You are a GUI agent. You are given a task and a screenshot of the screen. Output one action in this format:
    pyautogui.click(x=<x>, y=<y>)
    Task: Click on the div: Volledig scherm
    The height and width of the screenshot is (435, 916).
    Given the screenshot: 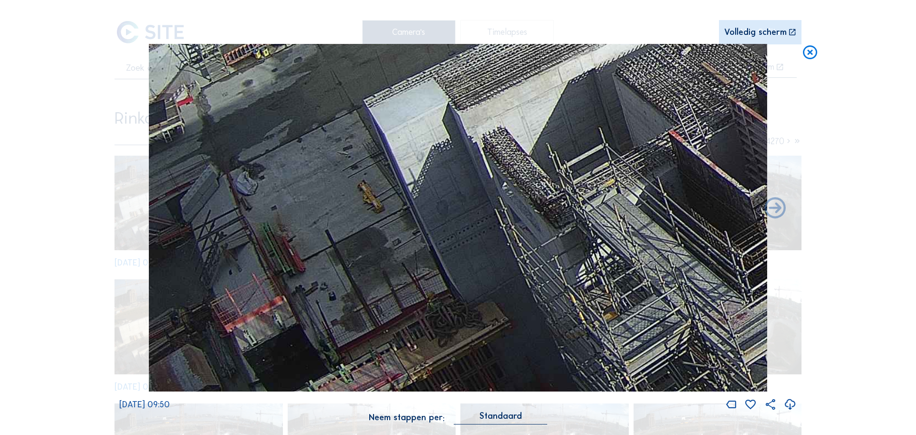 What is the action you would take?
    pyautogui.click(x=755, y=32)
    